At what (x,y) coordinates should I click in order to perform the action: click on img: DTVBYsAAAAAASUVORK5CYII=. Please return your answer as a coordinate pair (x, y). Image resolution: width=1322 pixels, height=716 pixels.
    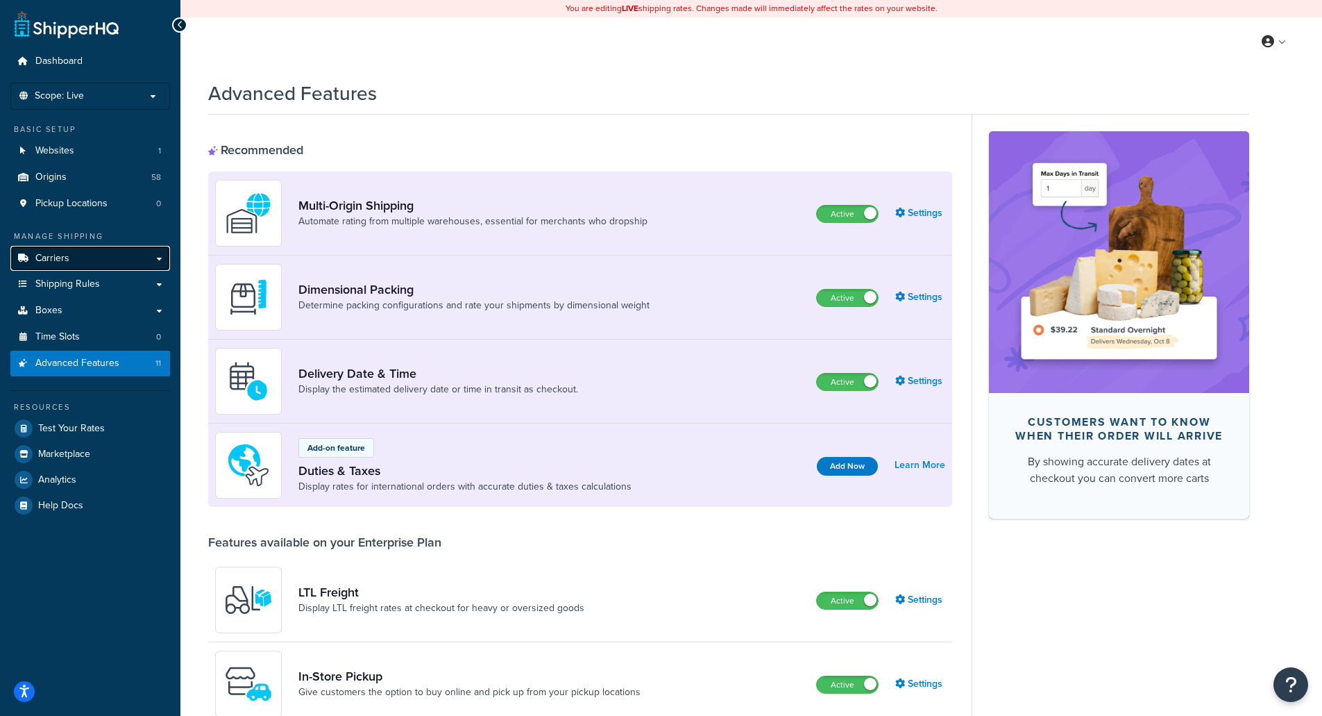
    Looking at the image, I should click on (248, 297).